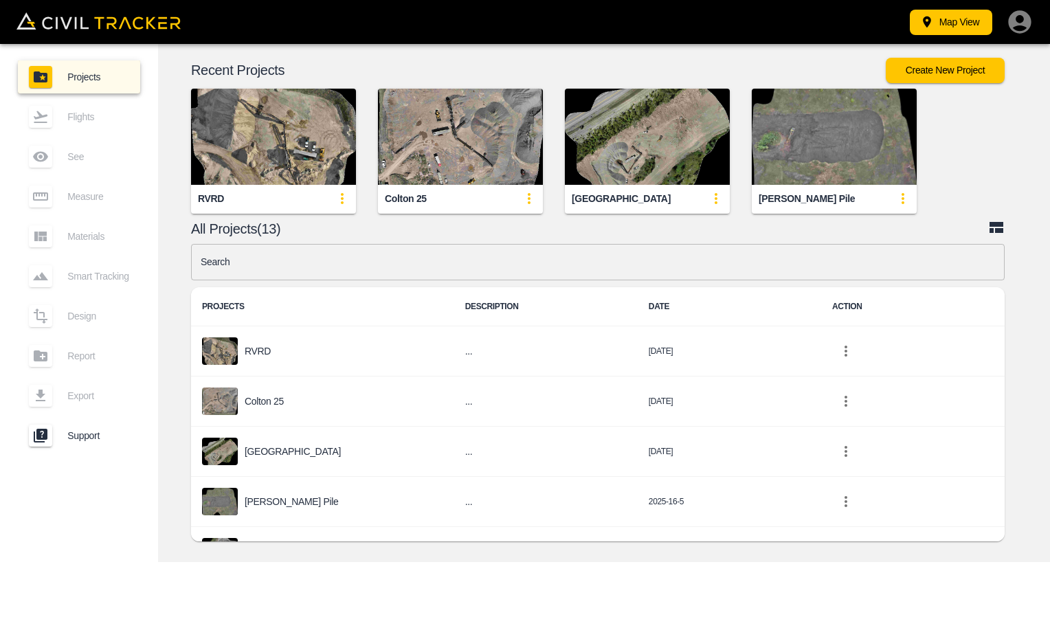  I want to click on div: Colton 25, so click(405, 199).